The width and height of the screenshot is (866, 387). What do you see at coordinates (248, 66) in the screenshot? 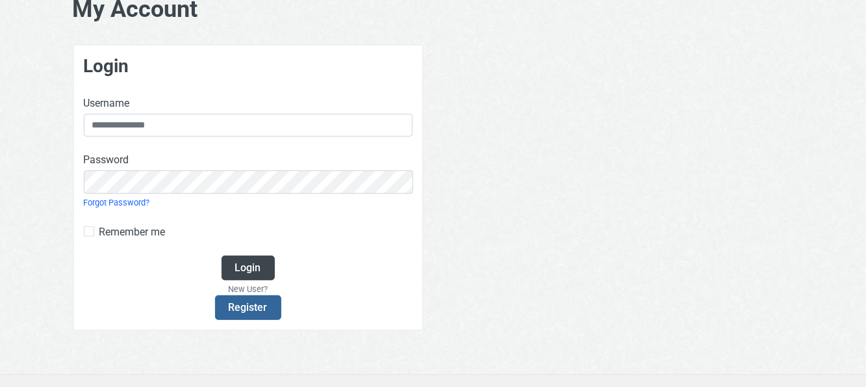
I see `h3: Login` at bounding box center [248, 66].